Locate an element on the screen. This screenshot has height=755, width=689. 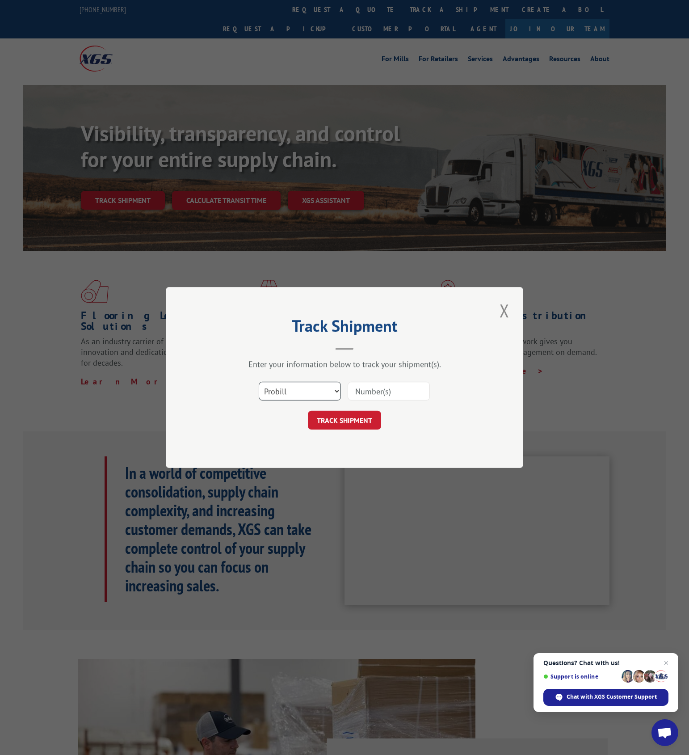
div: Enter your information below to track your shipment(s). is located at coordinates (345, 364).